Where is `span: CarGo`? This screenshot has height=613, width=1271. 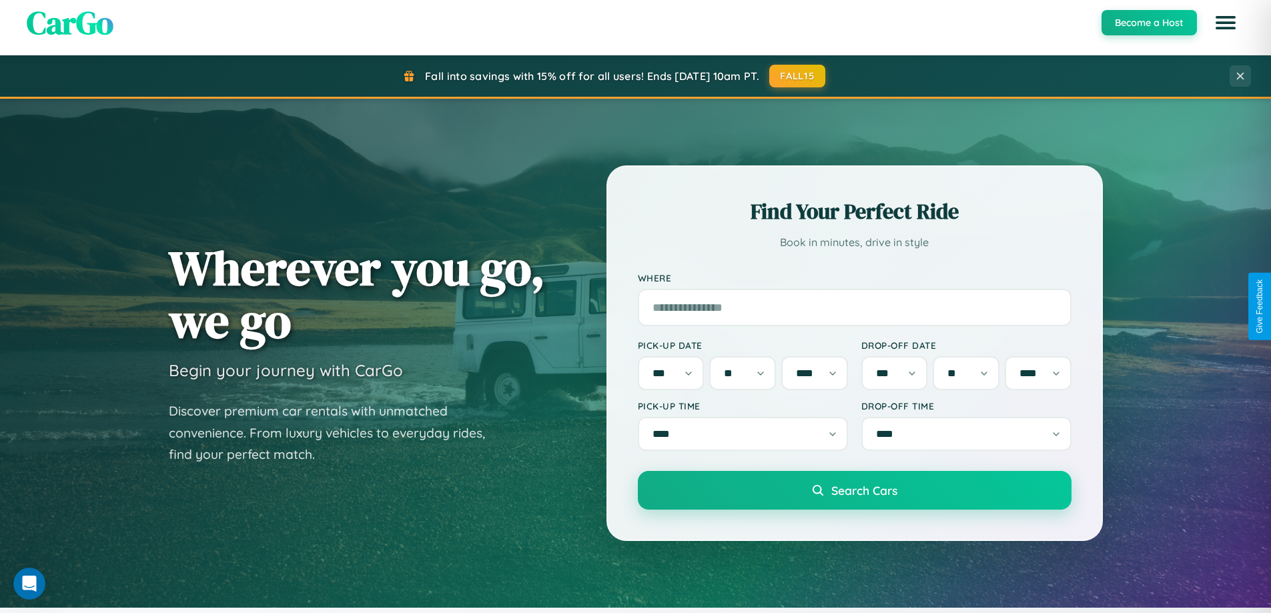
span: CarGo is located at coordinates (70, 23).